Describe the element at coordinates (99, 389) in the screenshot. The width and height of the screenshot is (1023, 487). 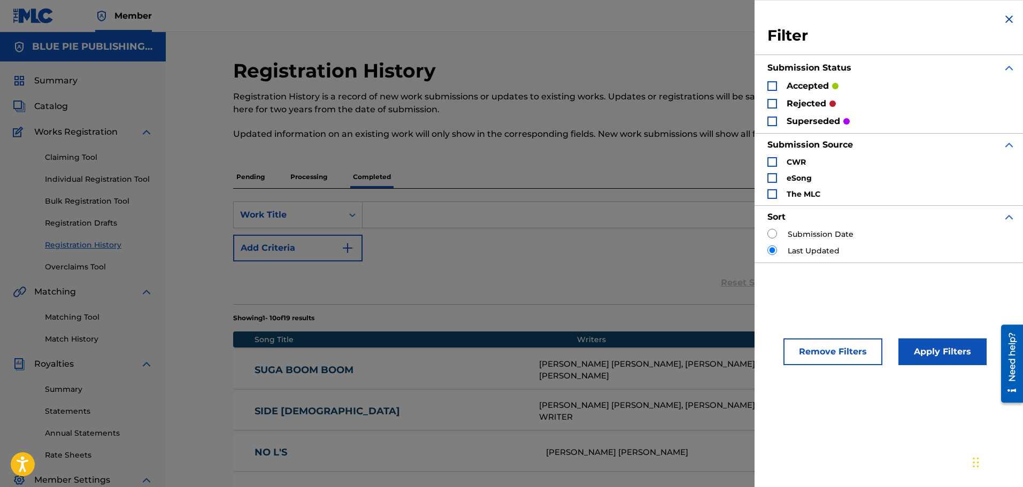
I see `a: Summary` at that location.